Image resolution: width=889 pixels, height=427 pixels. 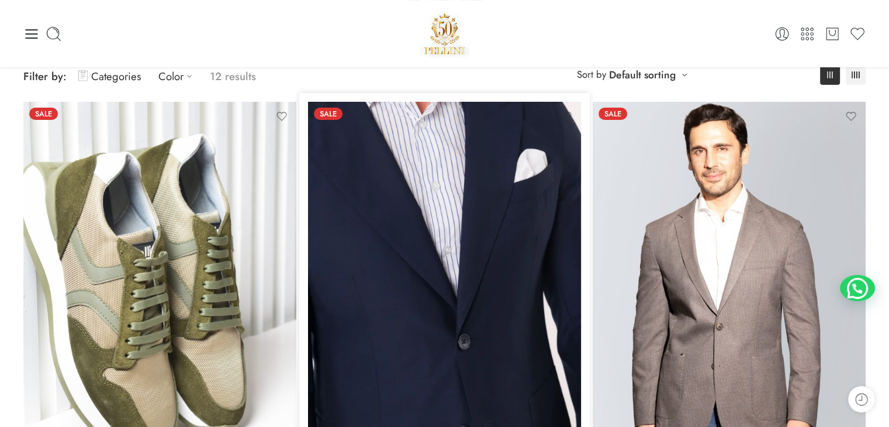 I want to click on a: Pellini -, so click(x=445, y=33).